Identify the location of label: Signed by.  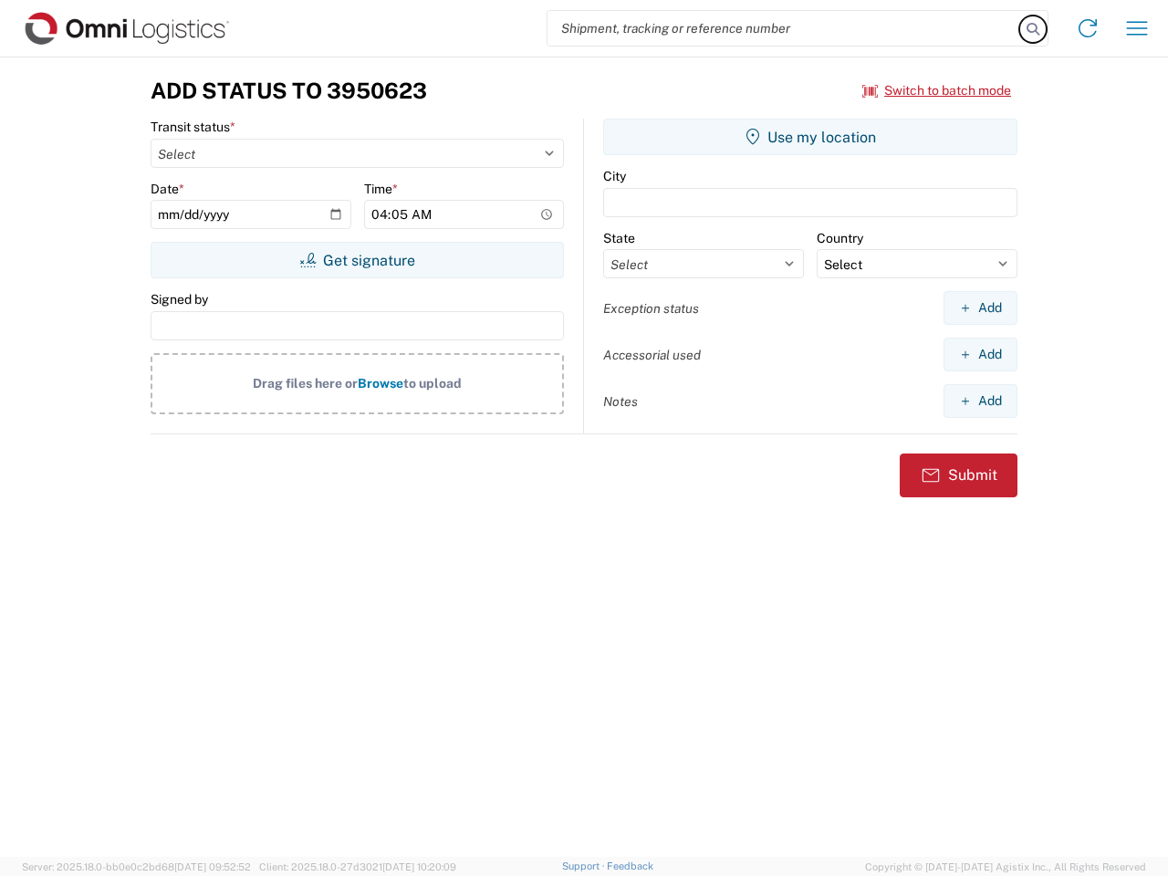
(179, 299).